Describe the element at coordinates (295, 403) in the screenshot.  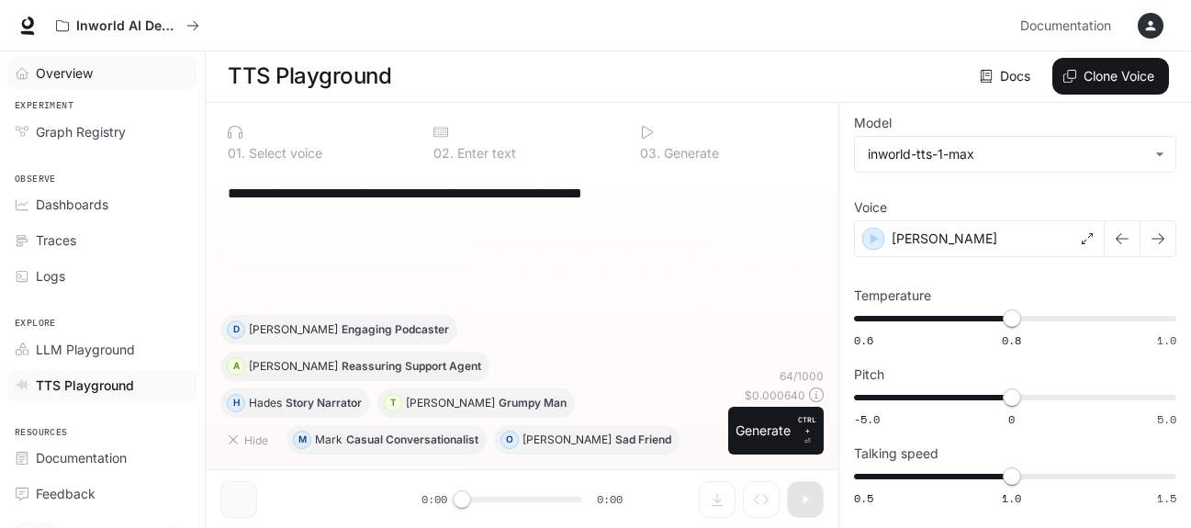
I see `button: HHadesStory Narrator` at that location.